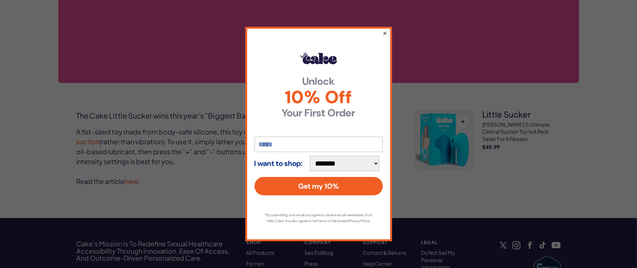 This screenshot has height=268, width=637. I want to click on button: Get my 10%, so click(319, 186).